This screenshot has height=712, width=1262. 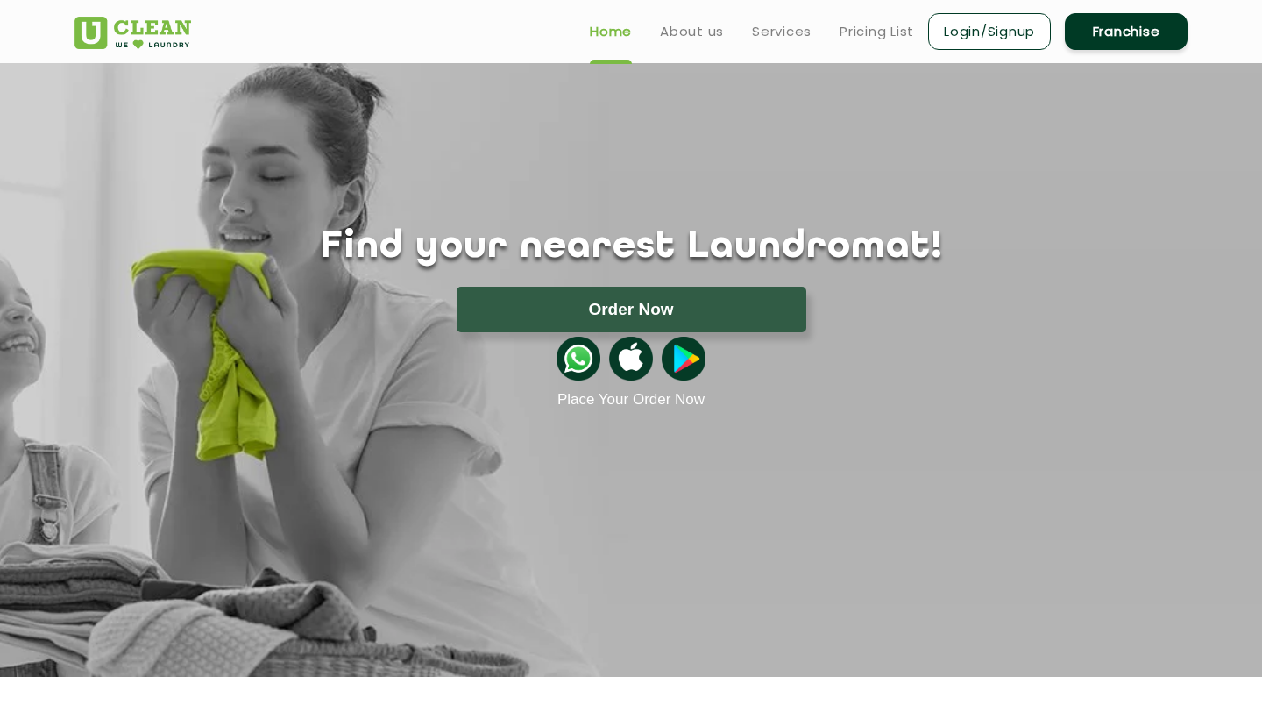 I want to click on img: whatsappicon.png, so click(x=579, y=359).